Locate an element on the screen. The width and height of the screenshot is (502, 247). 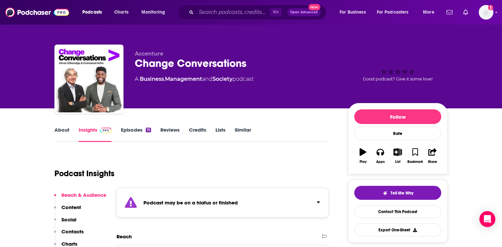
p: Charts is located at coordinates (69, 243).